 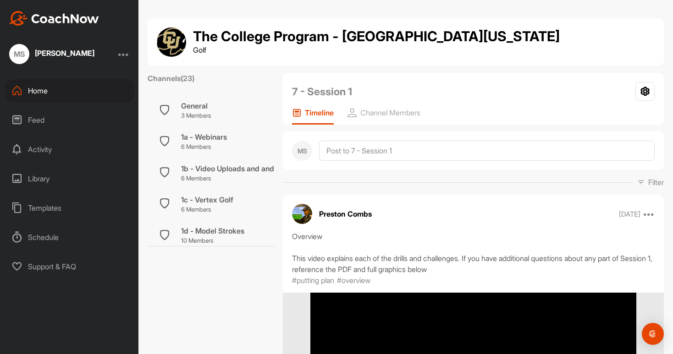 I want to click on div: Schedule, so click(x=70, y=237).